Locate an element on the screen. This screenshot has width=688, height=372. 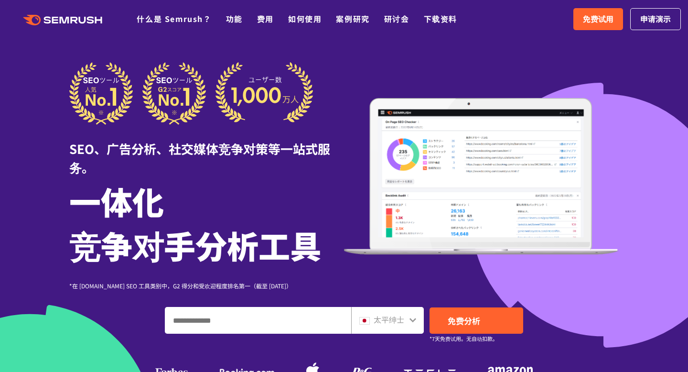
font: 研讨会 is located at coordinates (396, 19).